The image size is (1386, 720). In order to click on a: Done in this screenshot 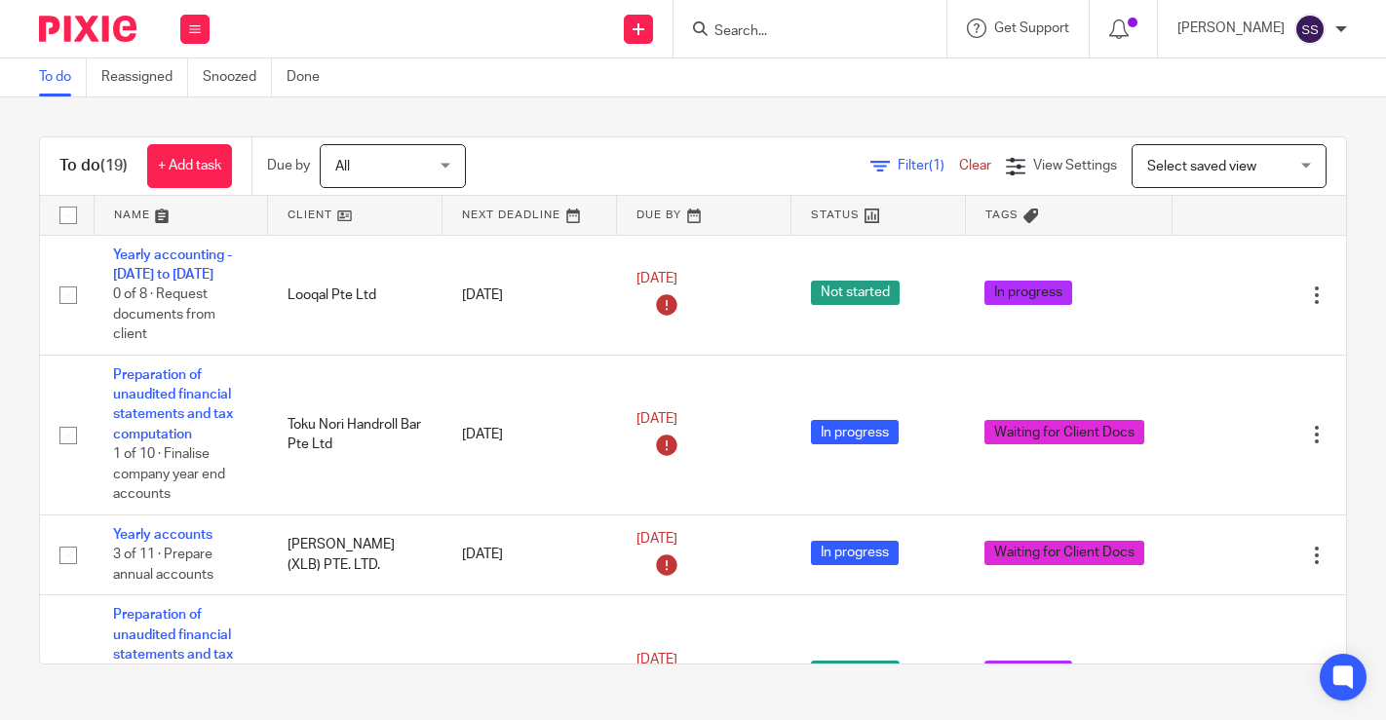, I will do `click(310, 77)`.